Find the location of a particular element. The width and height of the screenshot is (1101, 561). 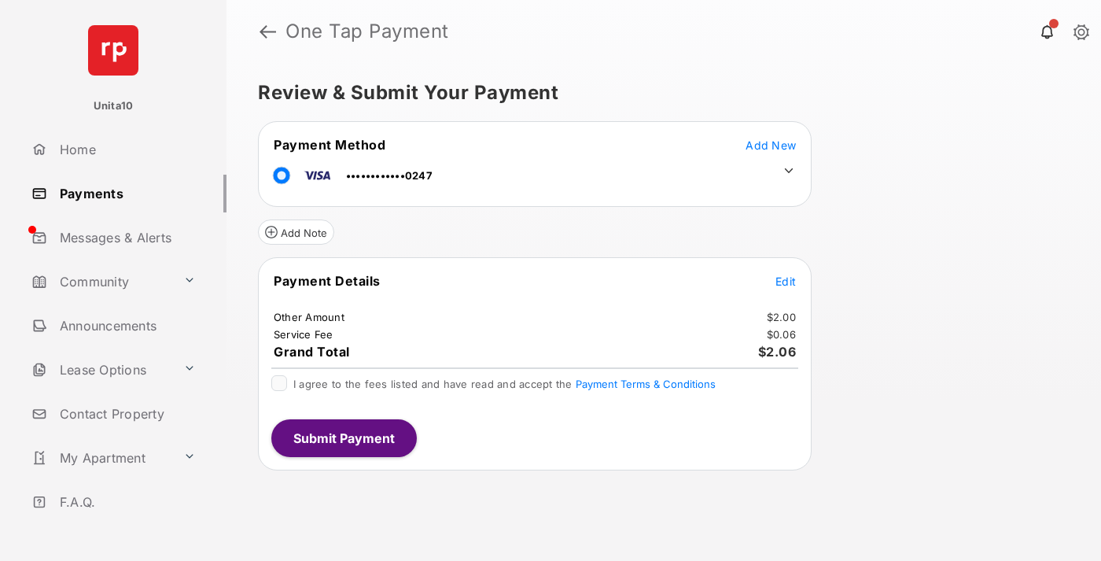

h5: Review & Submit Your Payment is located at coordinates (657, 93).